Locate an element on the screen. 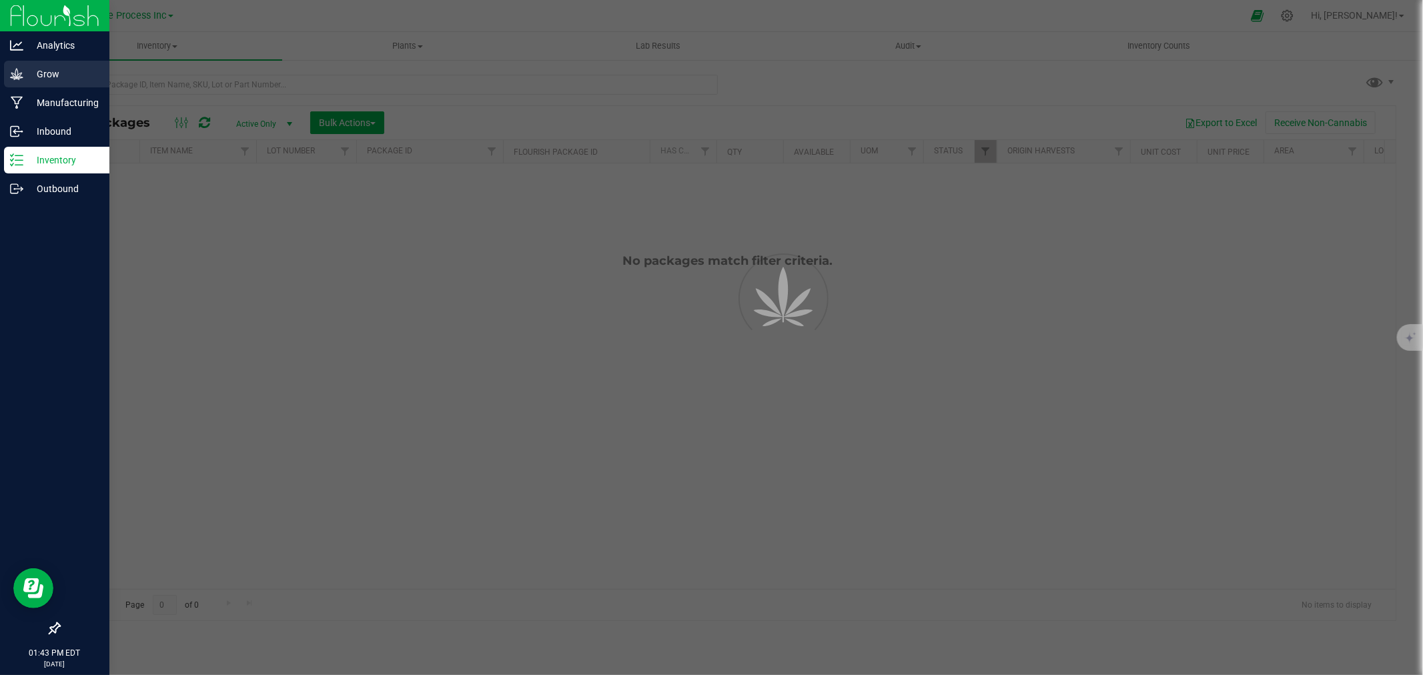  inline-svg: Inbound is located at coordinates (17, 131).